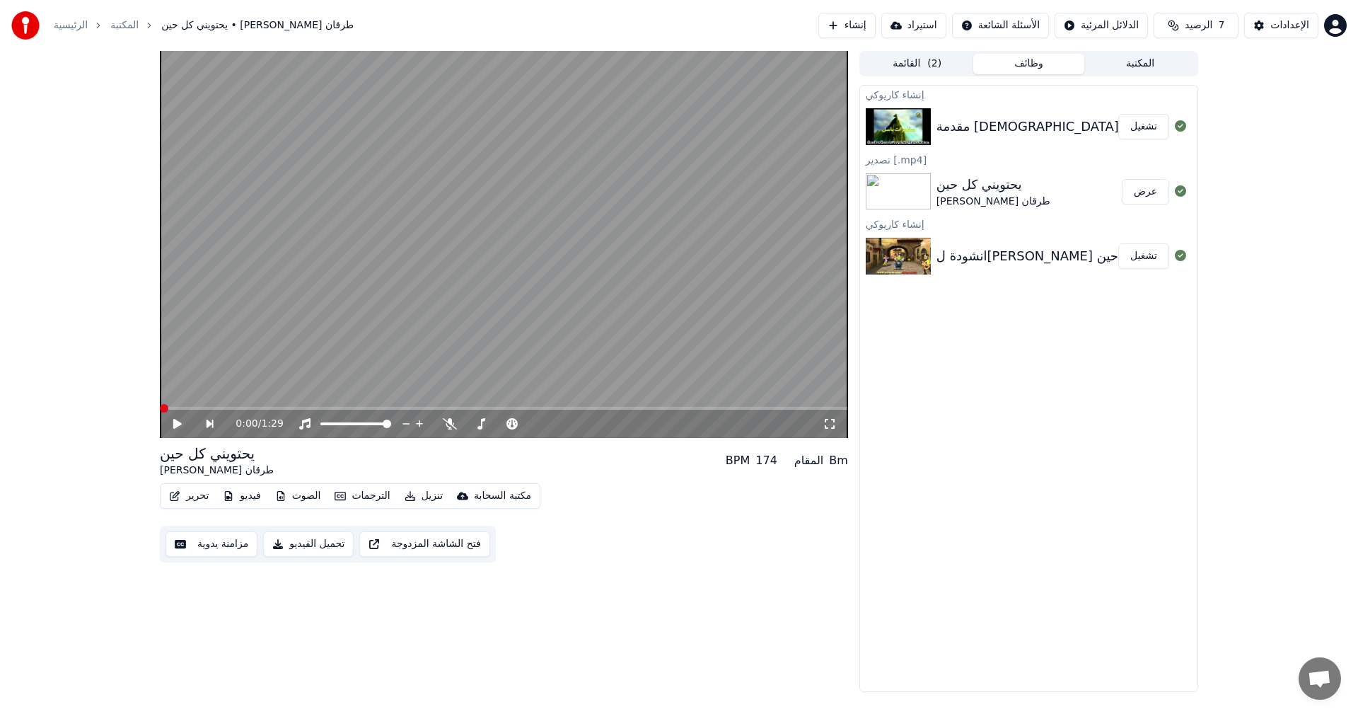  What do you see at coordinates (1196, 25) in the screenshot?
I see `button: الرصيد7` at bounding box center [1196, 25].